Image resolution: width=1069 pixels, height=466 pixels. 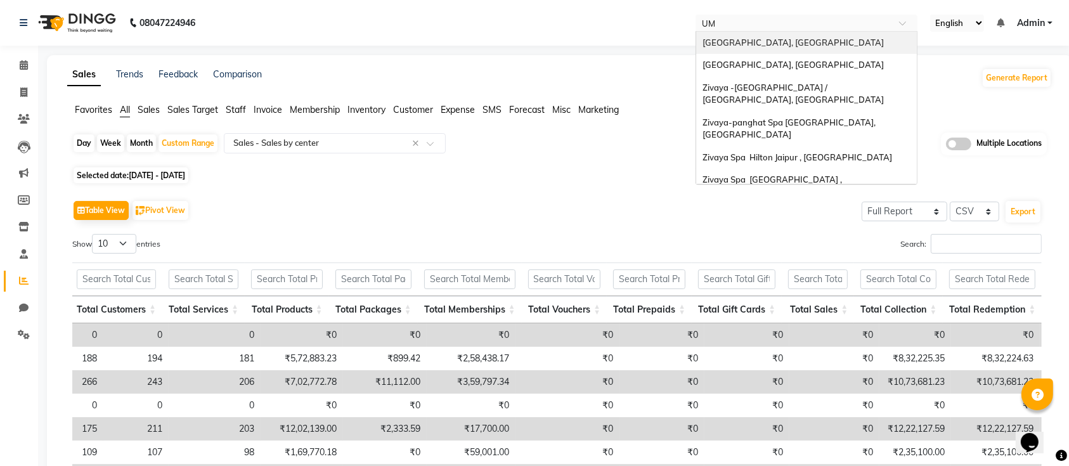 I want to click on button: Pivot View, so click(x=160, y=210).